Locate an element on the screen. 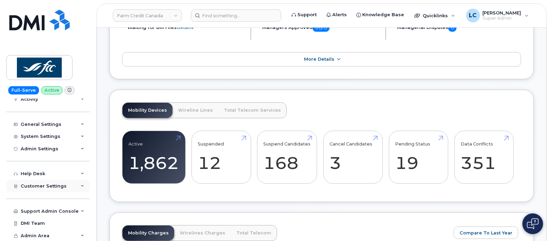 The width and height of the screenshot is (550, 241). div: Logan Cole is located at coordinates (497, 16).